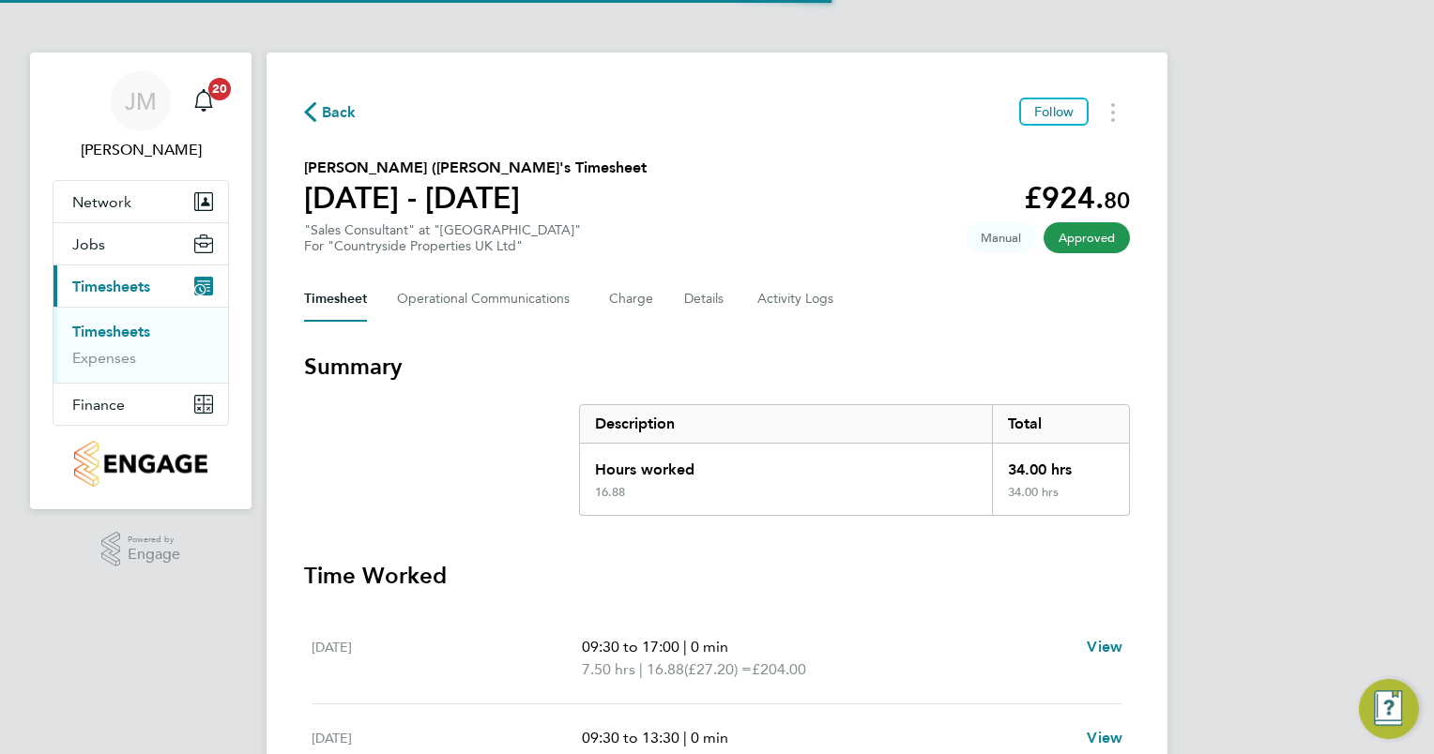 The width and height of the screenshot is (1434, 754). I want to click on button: Operational Communications, so click(488, 299).